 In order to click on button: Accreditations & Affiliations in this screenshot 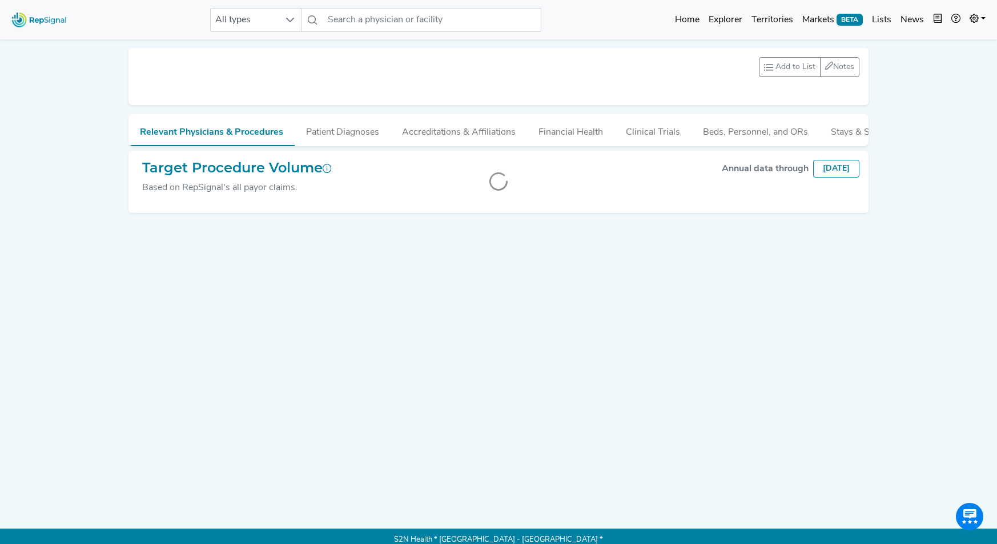, I will do `click(459, 130)`.